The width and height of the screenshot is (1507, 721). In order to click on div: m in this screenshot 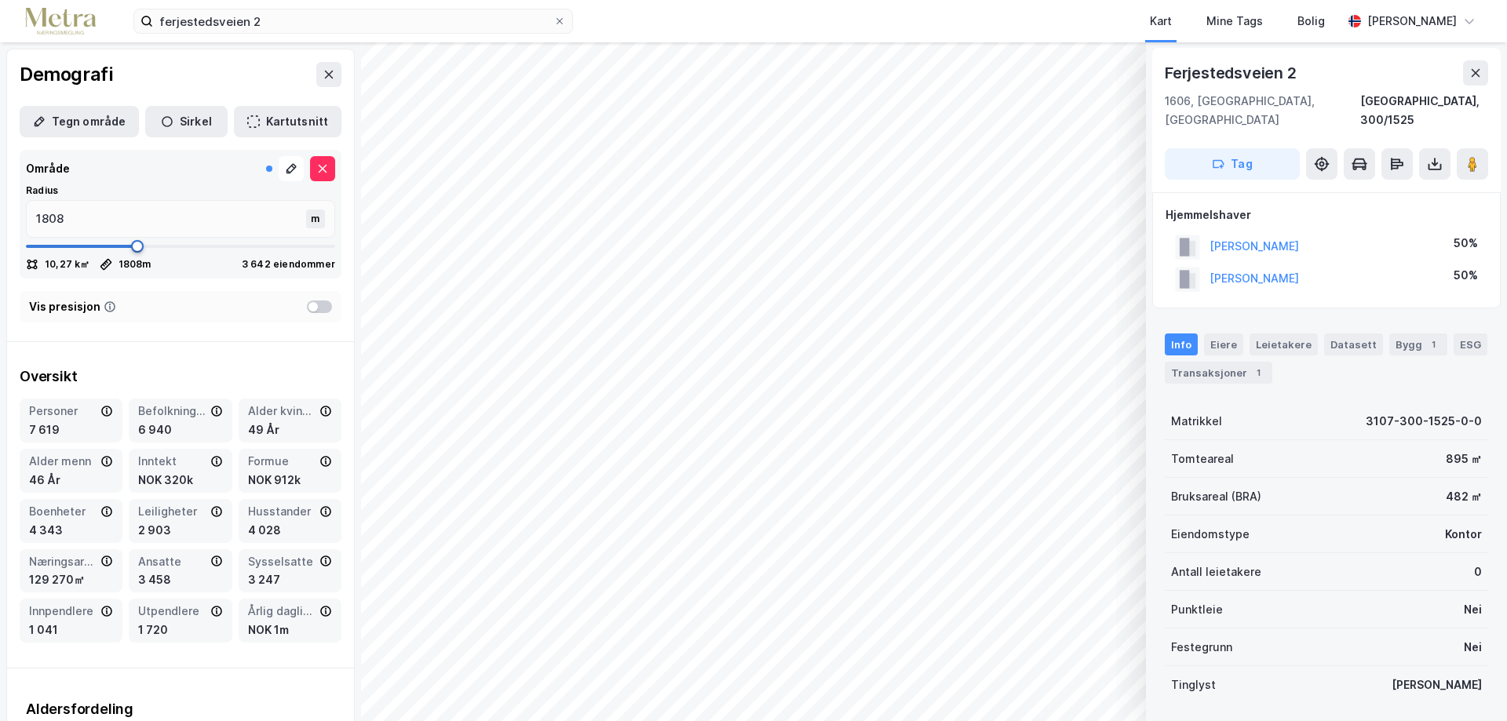, I will do `click(315, 219)`.